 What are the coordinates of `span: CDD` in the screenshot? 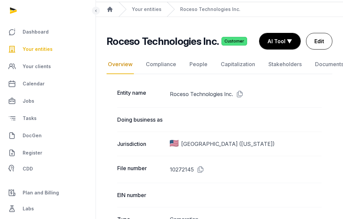 It's located at (28, 169).